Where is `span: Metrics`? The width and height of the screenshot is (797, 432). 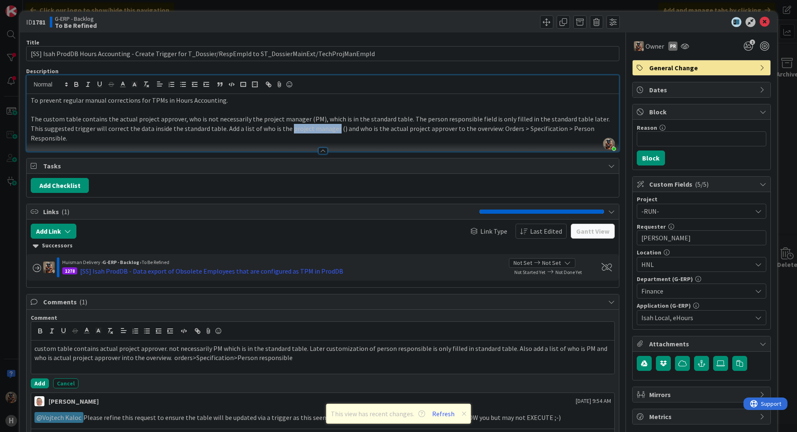 span: Metrics is located at coordinates (703, 416).